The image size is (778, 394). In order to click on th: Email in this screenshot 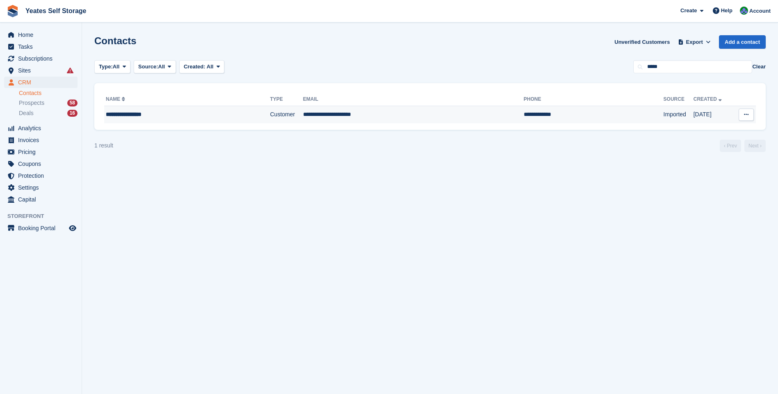, I will do `click(413, 100)`.